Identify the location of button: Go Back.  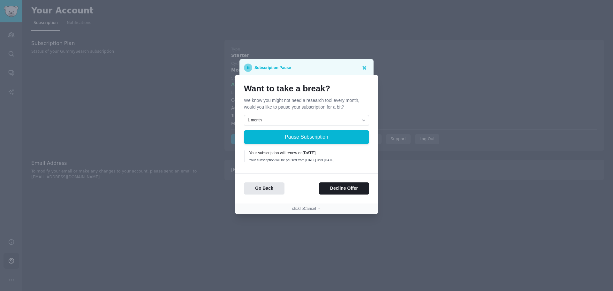
(264, 188).